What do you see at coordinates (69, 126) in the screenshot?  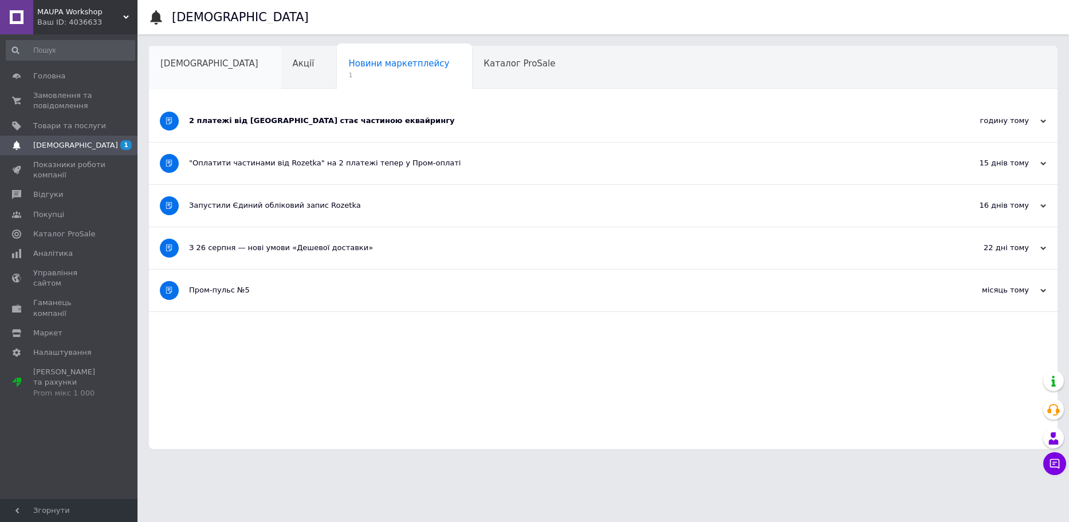 I see `span: Товари та послуги` at bounding box center [69, 126].